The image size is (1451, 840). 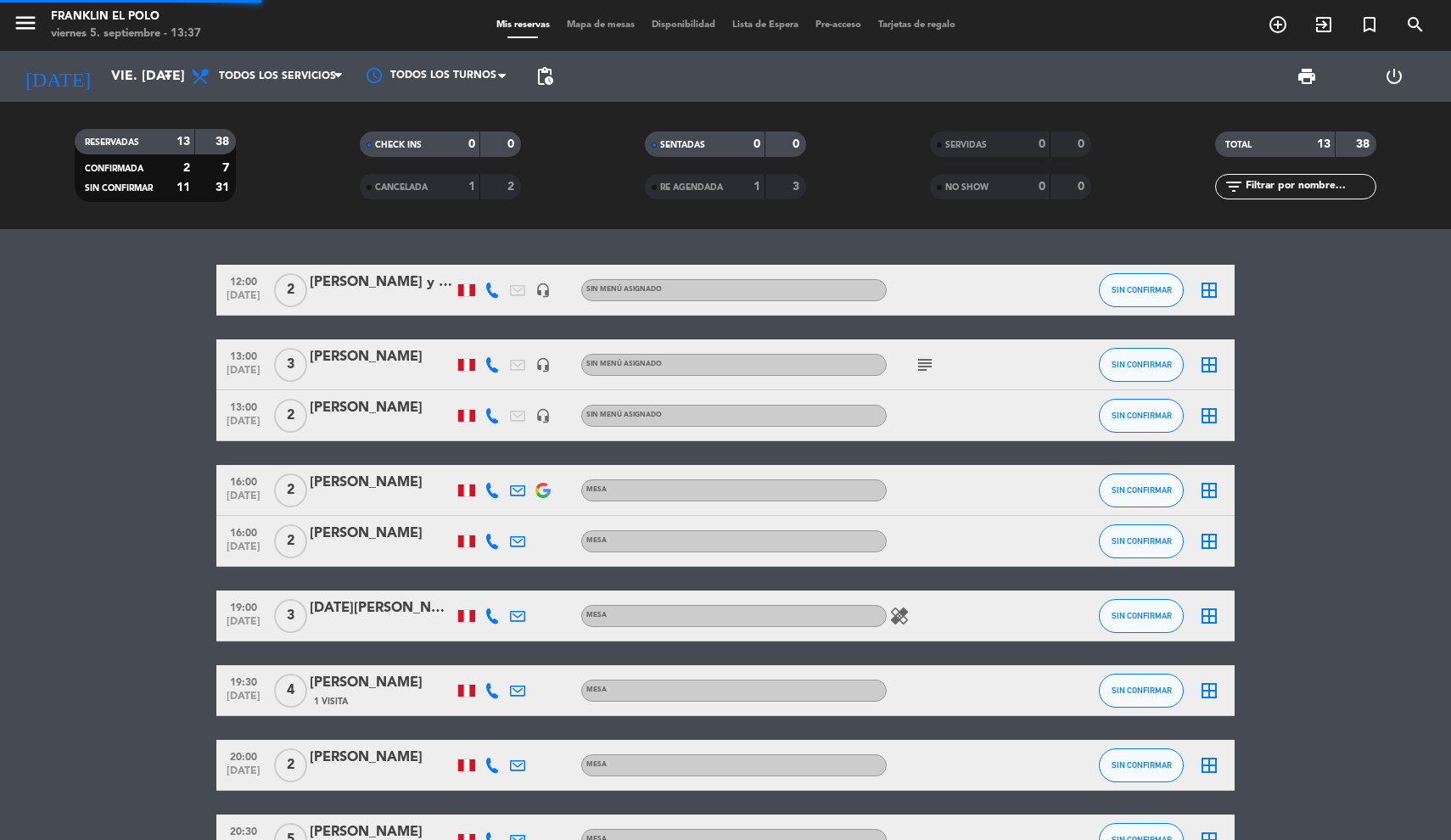 What do you see at coordinates (965, 145) in the screenshot?
I see `span: SERVIDAS` at bounding box center [965, 145].